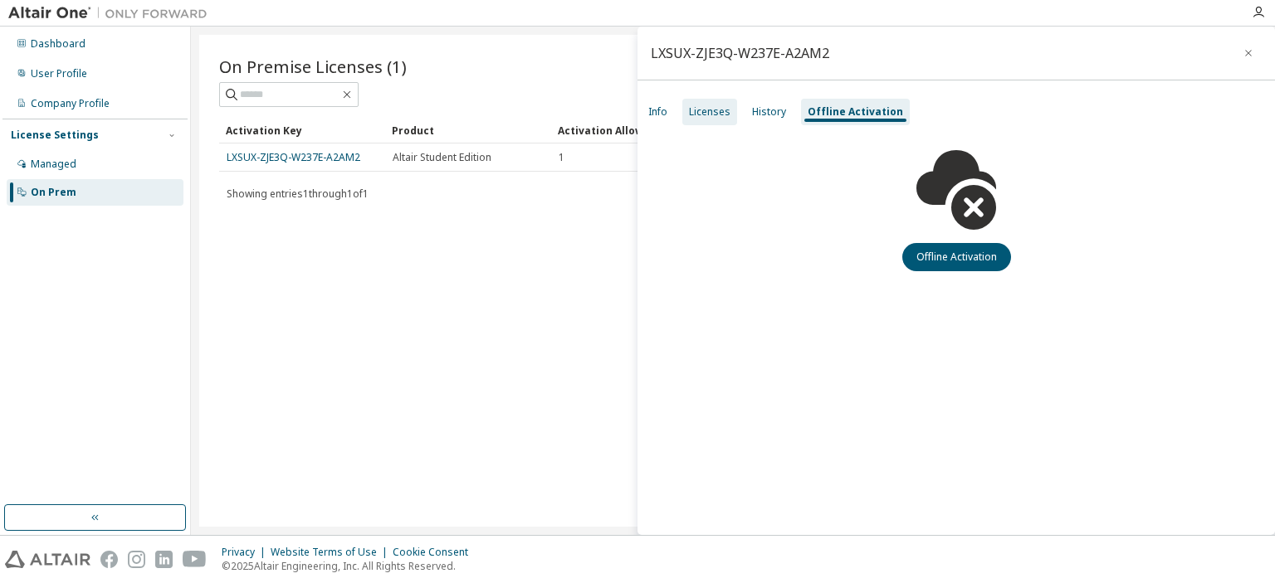 This screenshot has height=583, width=1275. What do you see at coordinates (59, 74) in the screenshot?
I see `div: User Profile` at bounding box center [59, 74].